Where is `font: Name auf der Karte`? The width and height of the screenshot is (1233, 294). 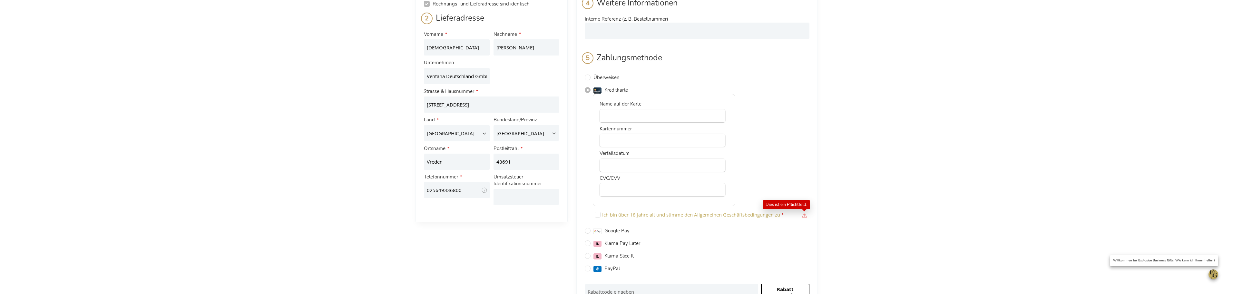 font: Name auf der Karte is located at coordinates (621, 104).